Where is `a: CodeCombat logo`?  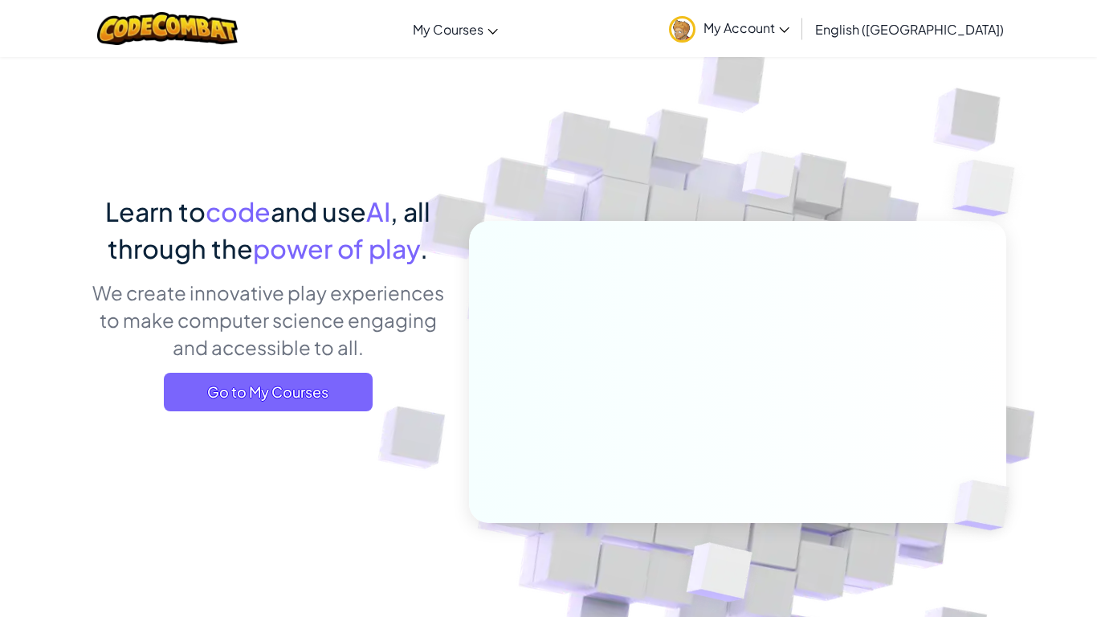 a: CodeCombat logo is located at coordinates (167, 28).